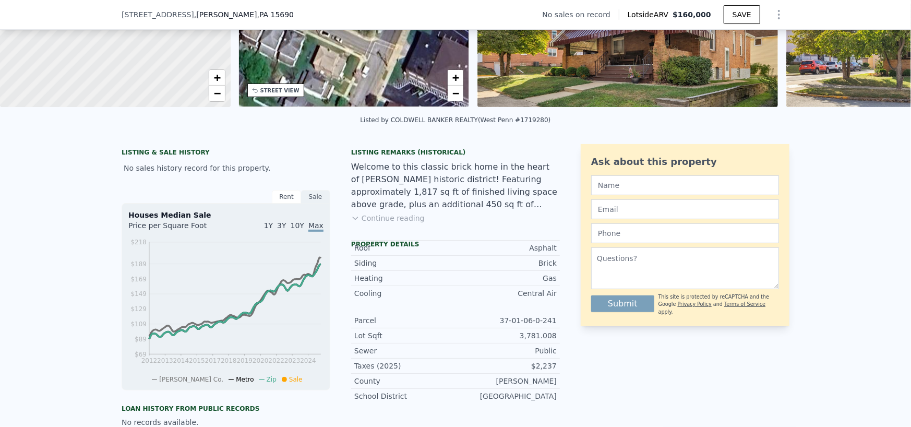 The width and height of the screenshot is (911, 427). What do you see at coordinates (685, 233) in the screenshot?
I see `input: Phone` at bounding box center [685, 233].